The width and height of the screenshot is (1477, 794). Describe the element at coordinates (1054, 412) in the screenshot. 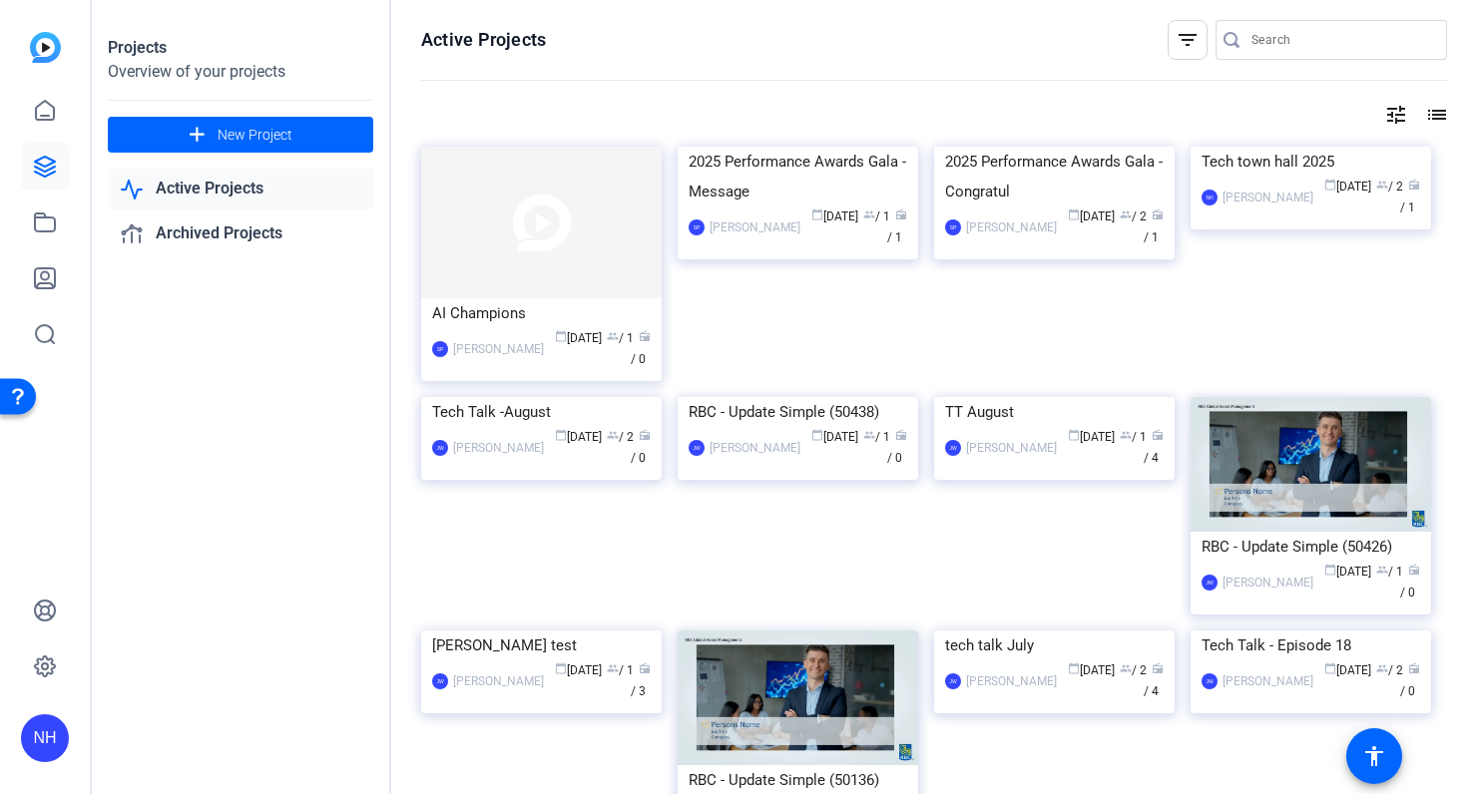

I see `div: TT August` at that location.